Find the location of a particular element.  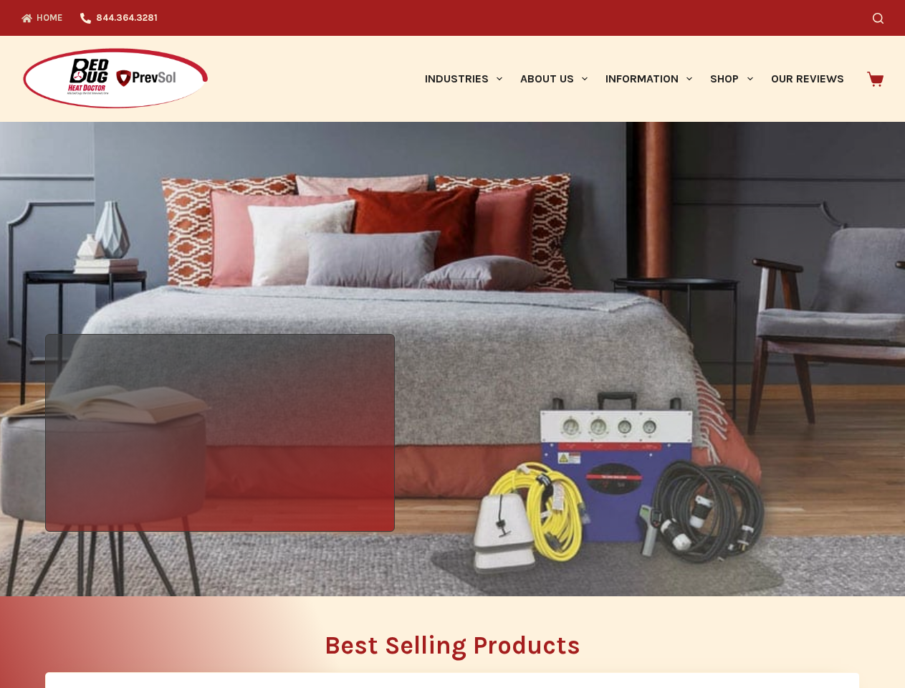

a: Industries is located at coordinates (463, 79).